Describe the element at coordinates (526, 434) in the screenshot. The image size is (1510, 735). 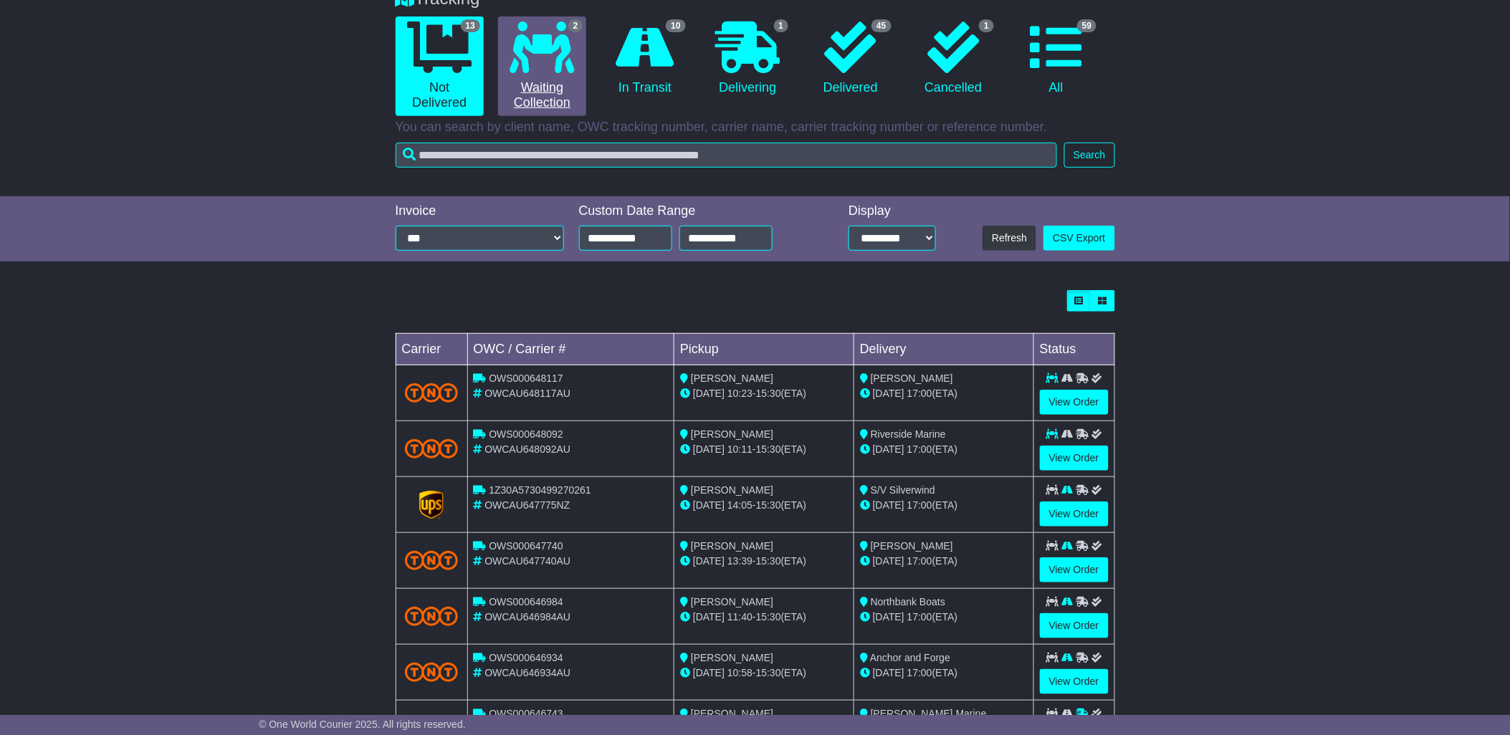
I see `span: OWS000648092` at that location.